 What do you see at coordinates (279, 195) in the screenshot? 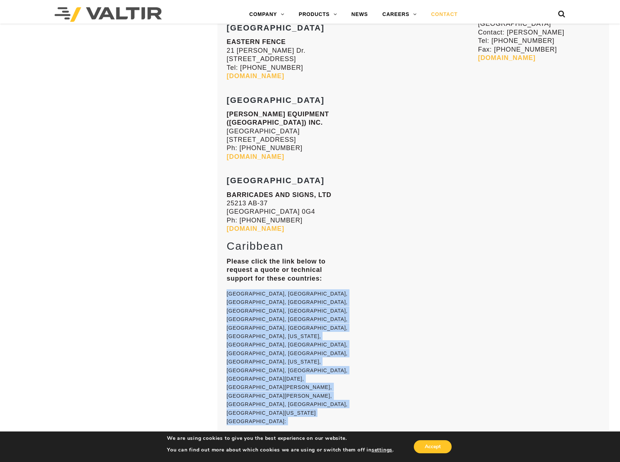
I see `strong: BARRICADES AND SIGNS, LTD` at bounding box center [279, 195].